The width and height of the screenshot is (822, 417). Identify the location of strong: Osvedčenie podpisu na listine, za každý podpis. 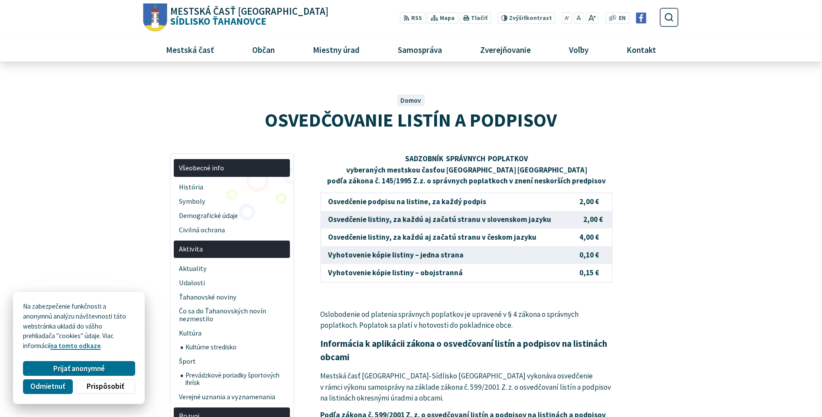
(407, 201).